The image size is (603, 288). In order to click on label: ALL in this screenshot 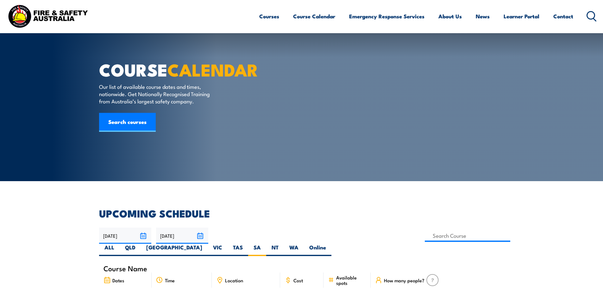, I will do `click(109, 250)`.